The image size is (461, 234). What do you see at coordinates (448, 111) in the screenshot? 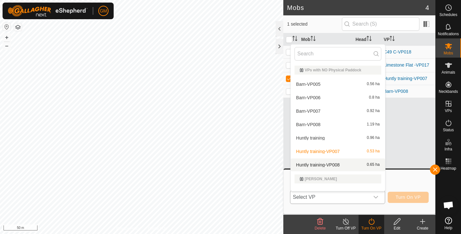
I see `span: VPs` at bounding box center [448, 111].